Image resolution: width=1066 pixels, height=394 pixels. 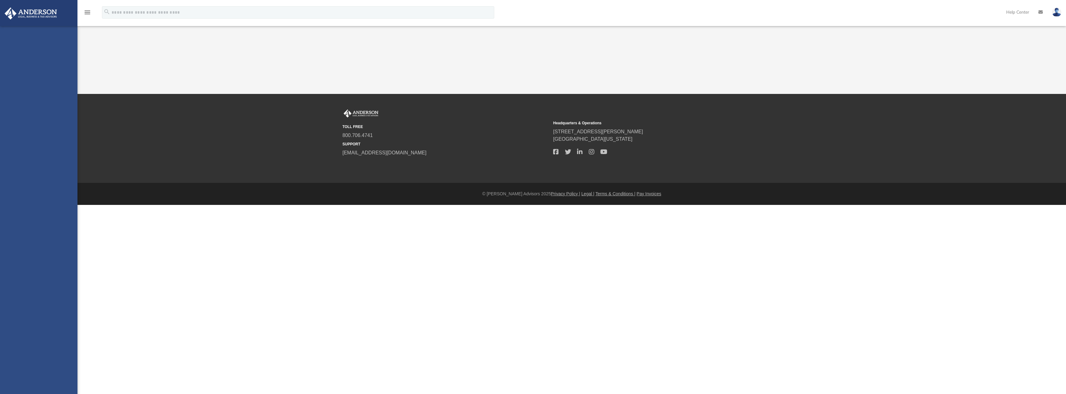 I want to click on a: Pay Invoices, so click(x=648, y=194).